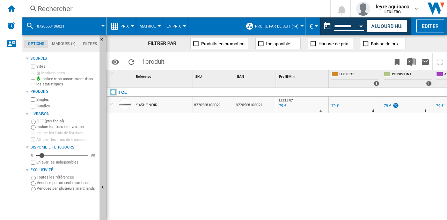  I want to click on input: Singles, so click(33, 100).